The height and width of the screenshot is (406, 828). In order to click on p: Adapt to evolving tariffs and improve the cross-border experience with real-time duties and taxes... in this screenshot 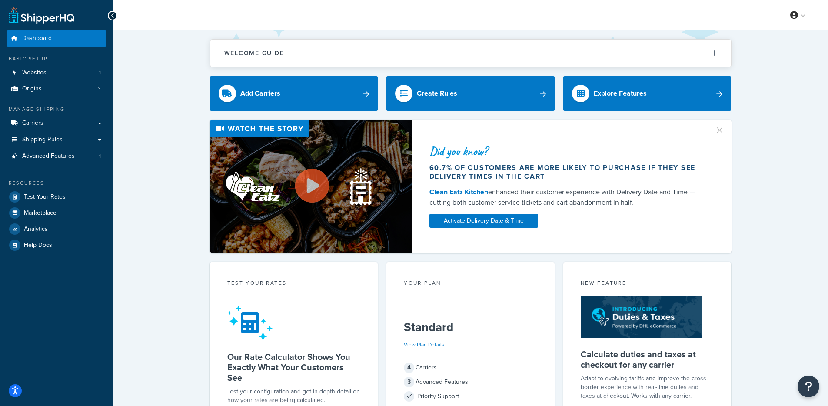, I will do `click(647, 387)`.